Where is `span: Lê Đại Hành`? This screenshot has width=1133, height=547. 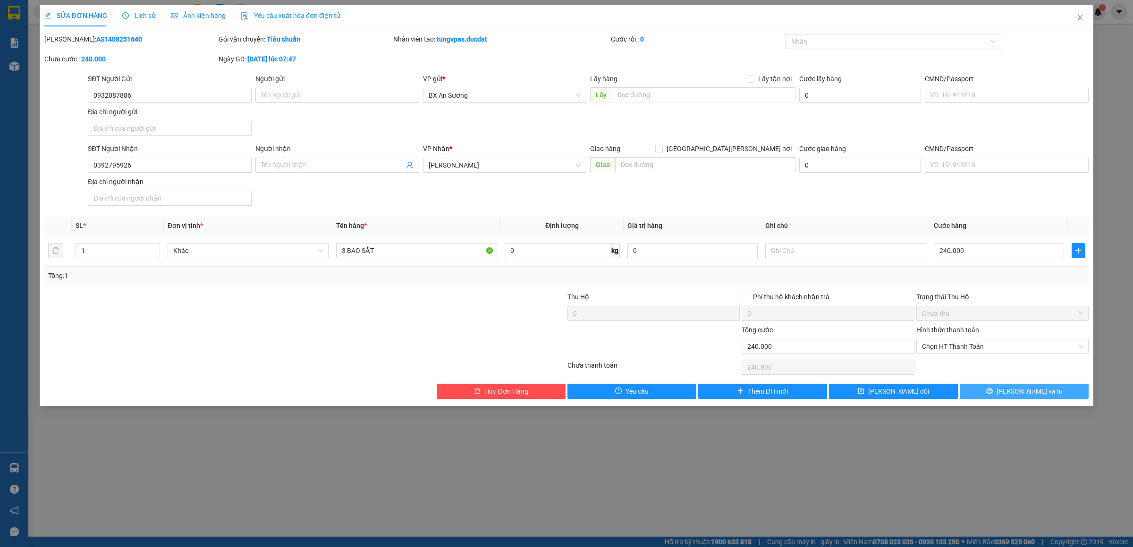
span: Lê Đại Hành is located at coordinates (505, 165).